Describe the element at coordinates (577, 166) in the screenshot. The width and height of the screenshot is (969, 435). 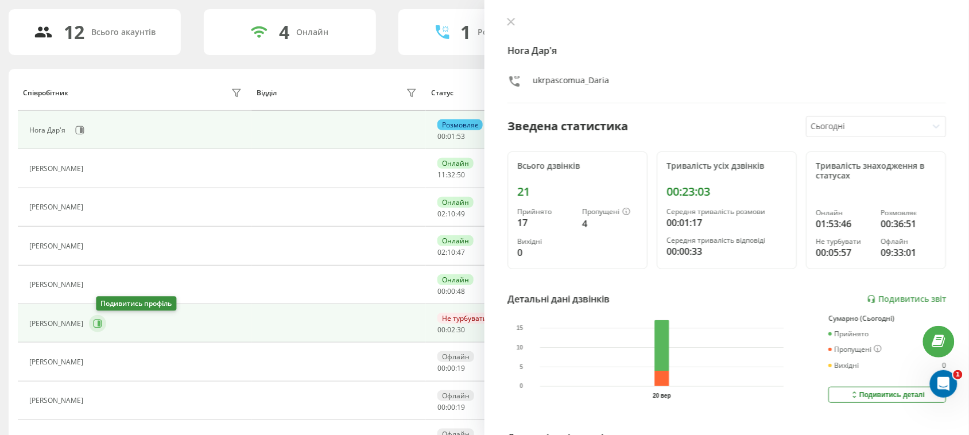
I see `div: Всього дзвінків` at that location.